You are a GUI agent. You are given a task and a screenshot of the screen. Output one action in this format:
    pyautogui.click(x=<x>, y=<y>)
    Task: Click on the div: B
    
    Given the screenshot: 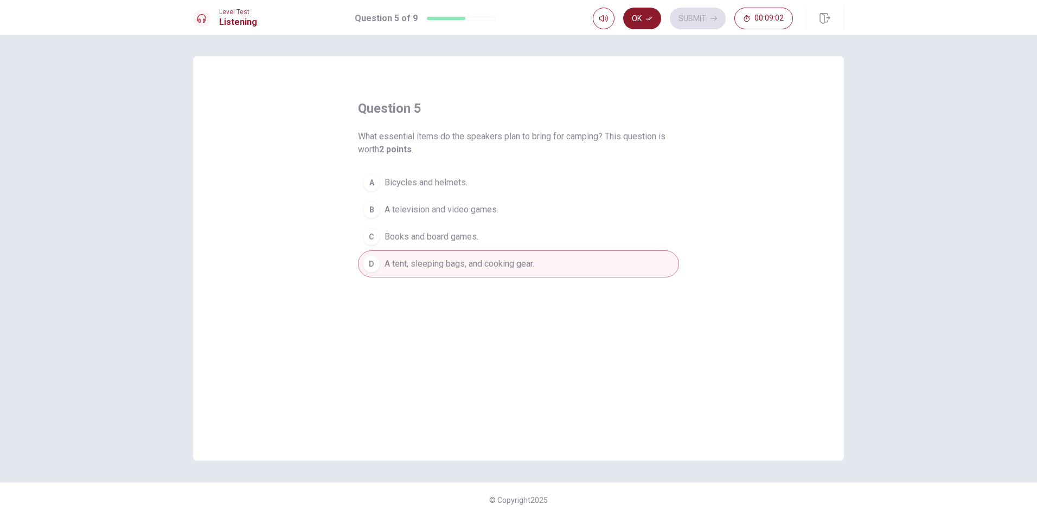 What is the action you would take?
    pyautogui.click(x=371, y=210)
    